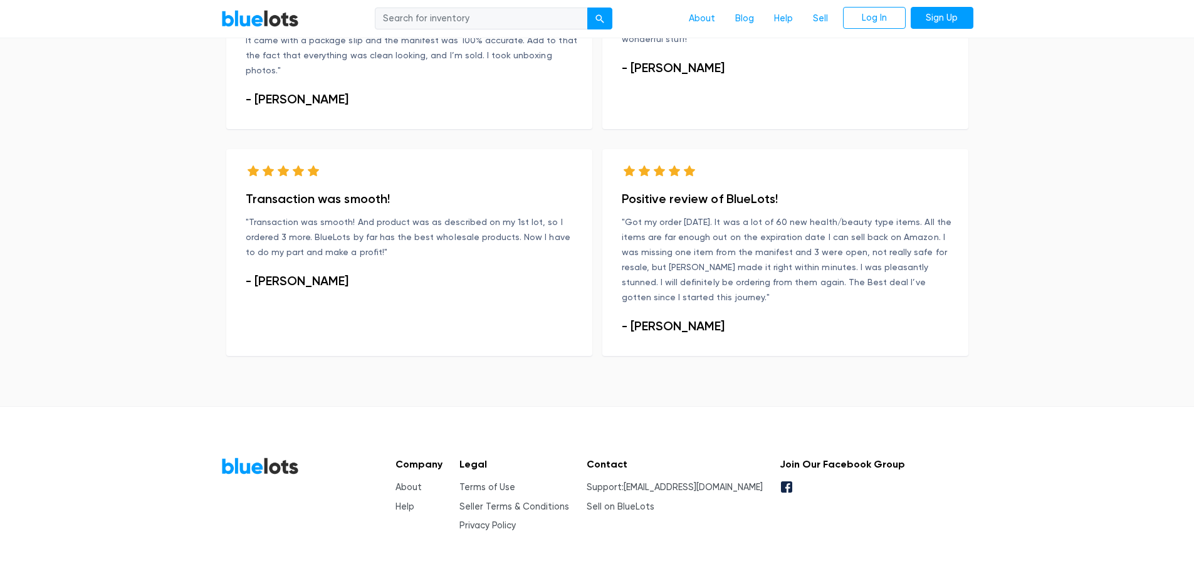 This screenshot has height=576, width=1194. Describe the element at coordinates (874, 18) in the screenshot. I see `a: Log In` at that location.